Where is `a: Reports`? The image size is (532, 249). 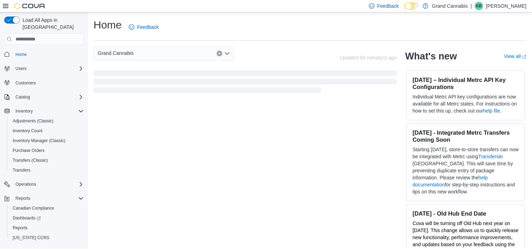 a: Reports is located at coordinates (20, 228).